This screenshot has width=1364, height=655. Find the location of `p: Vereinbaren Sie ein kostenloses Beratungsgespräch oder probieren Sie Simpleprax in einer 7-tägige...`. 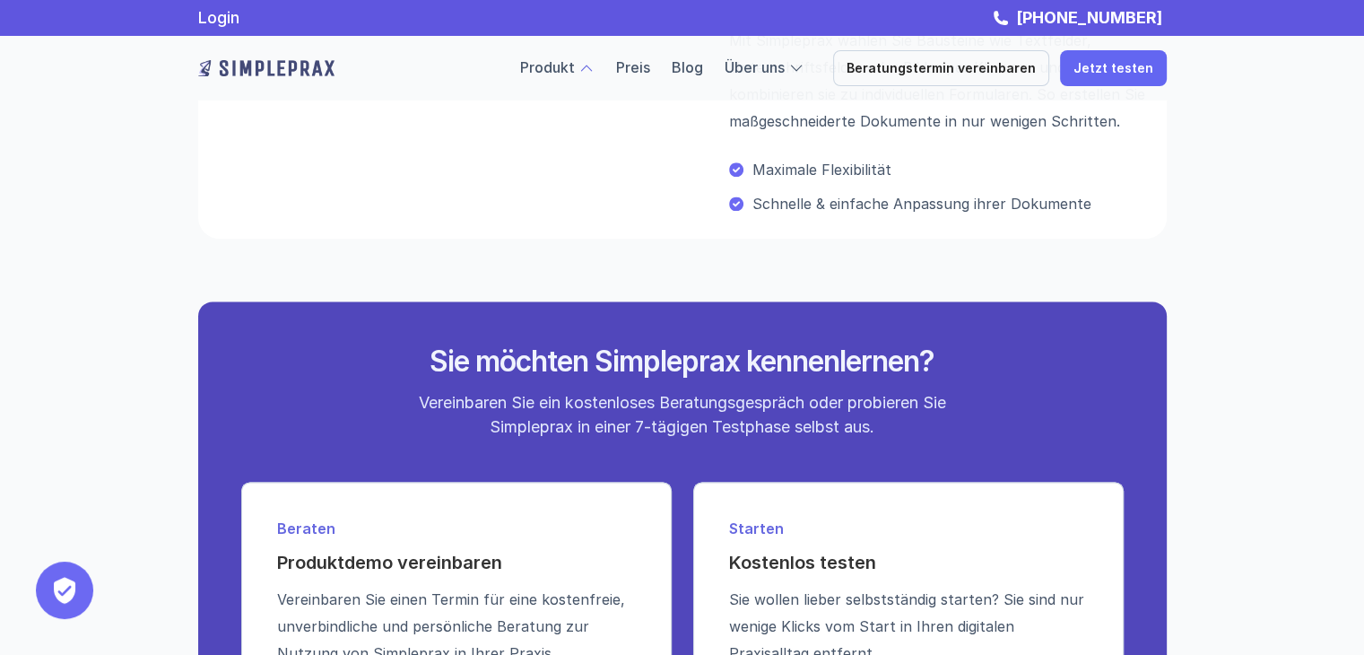

p: Vereinbaren Sie ein kostenloses Beratungsgespräch oder probieren Sie Simpleprax in einer 7-tägige... is located at coordinates (681, 414).